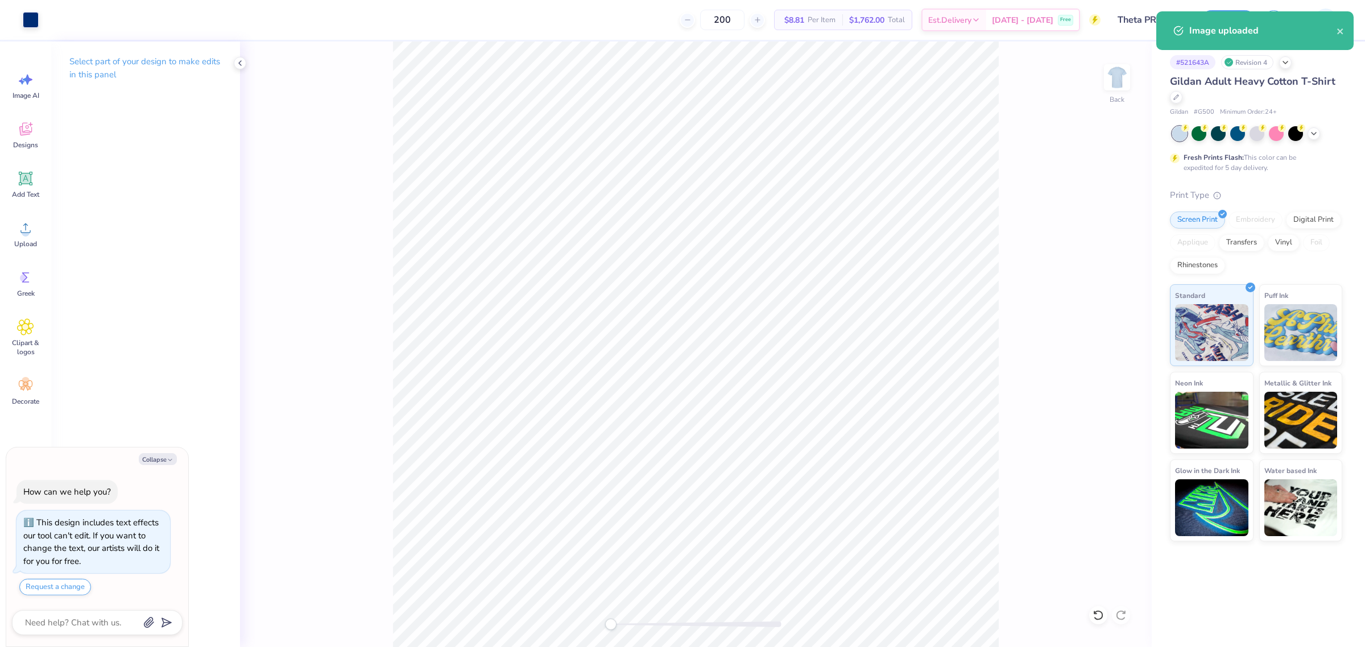 This screenshot has width=1365, height=647. I want to click on img: Glow in the Dark Ink, so click(1211, 508).